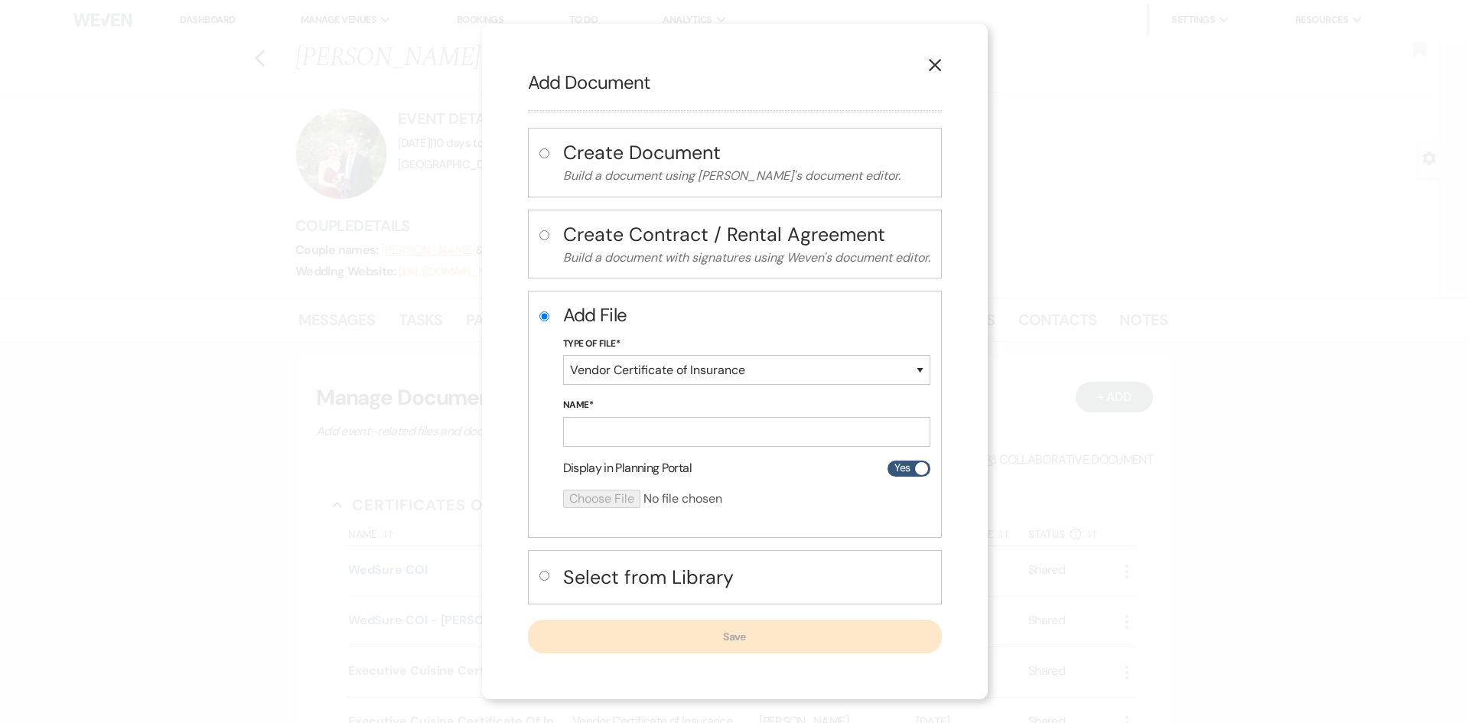 The height and width of the screenshot is (723, 1469). Describe the element at coordinates (747, 577) in the screenshot. I see `button: Select from Library` at that location.